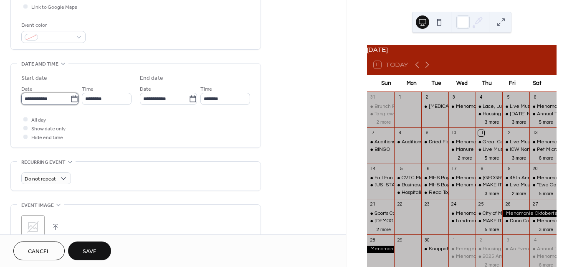 Image resolution: width=577 pixels, height=267 pixels. I want to click on div: 29, so click(399, 240).